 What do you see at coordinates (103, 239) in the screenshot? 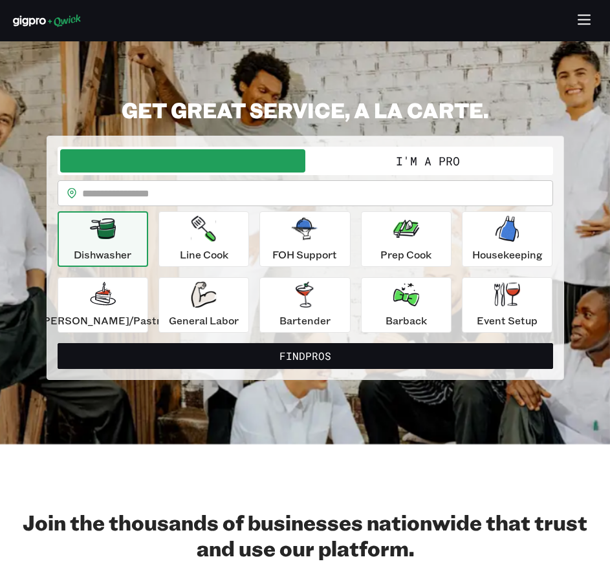
I see `button: Dishwasher` at bounding box center [103, 239].